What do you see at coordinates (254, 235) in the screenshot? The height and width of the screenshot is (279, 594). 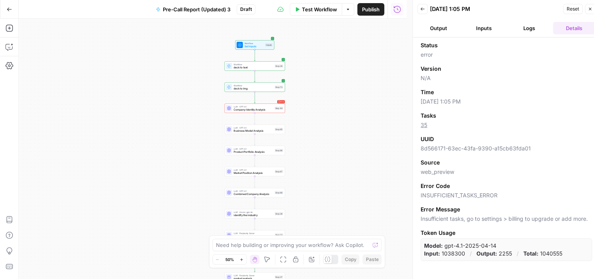 I see `div: LLM · Perplexity SonarcompetitorsStep 33` at bounding box center [254, 235].